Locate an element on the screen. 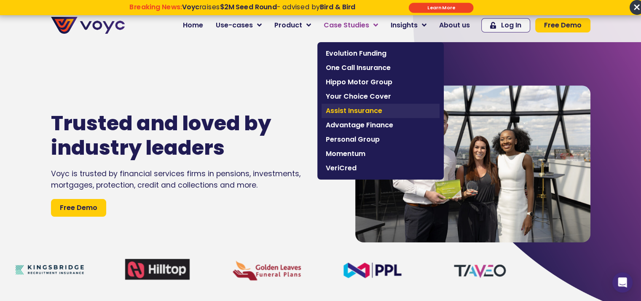 This screenshot has height=301, width=641. a: Product is located at coordinates (292, 25).